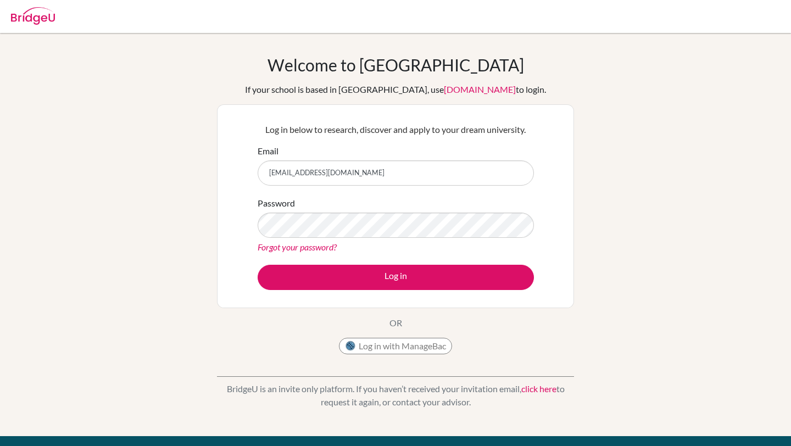  What do you see at coordinates (297, 247) in the screenshot?
I see `a: Forgot your password?` at bounding box center [297, 247].